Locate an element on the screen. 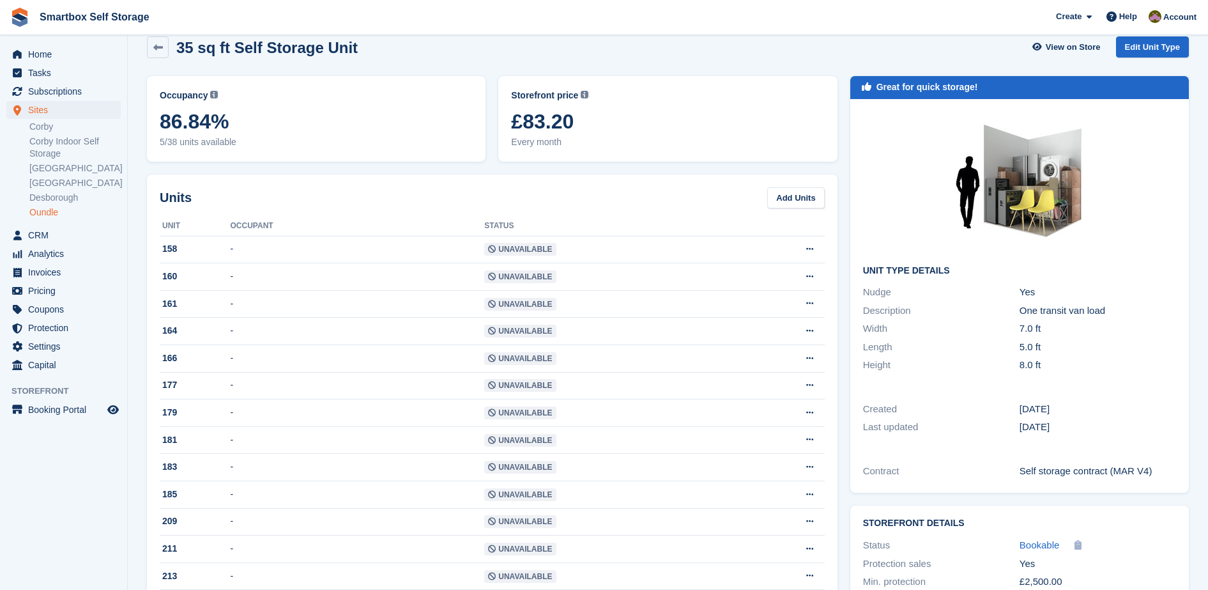  img: Kayleigh Devlin is located at coordinates (1155, 17).